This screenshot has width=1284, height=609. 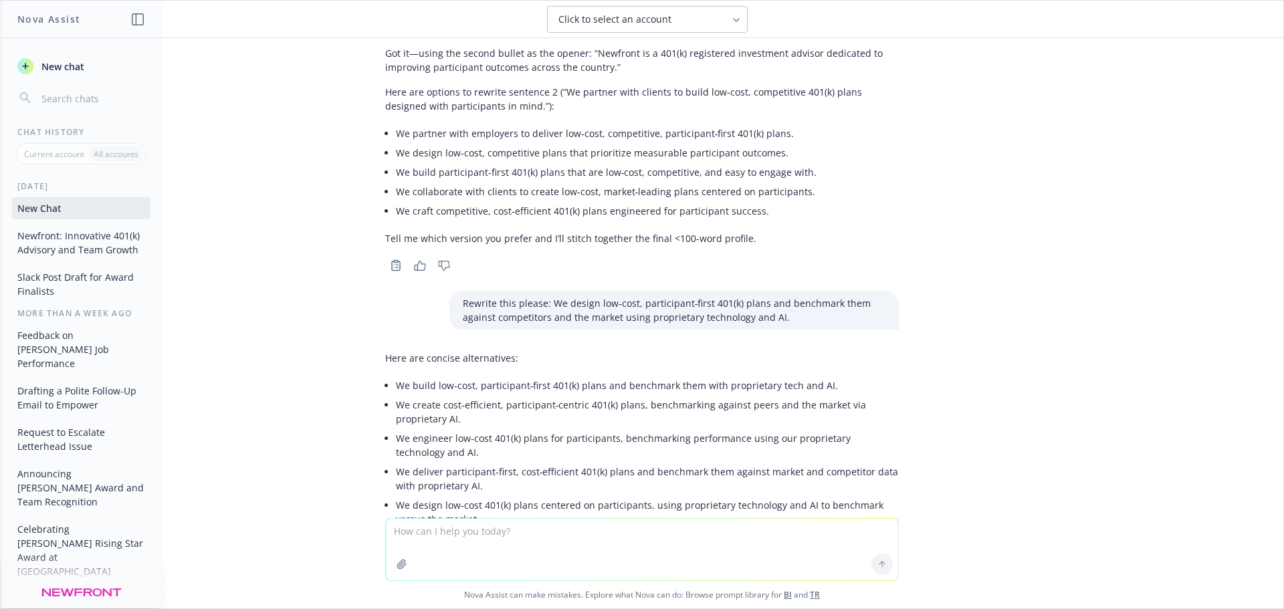 What do you see at coordinates (647, 479) in the screenshot?
I see `li: We deliver participant‑first, cost‑efficient 401(k) plans and benchmark them against market and c...` at bounding box center [647, 479].